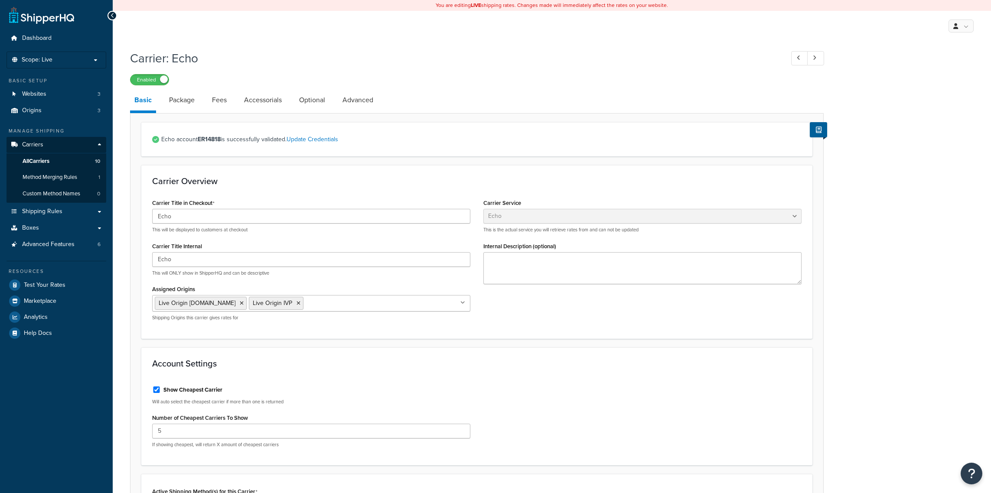  What do you see at coordinates (56, 94) in the screenshot?
I see `a: Websites3` at bounding box center [56, 94].